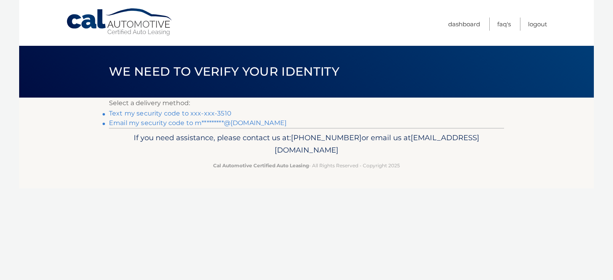  What do you see at coordinates (306, 144) in the screenshot?
I see `p: If you need assistance, please contact us at: or email us at` at bounding box center [306, 144].